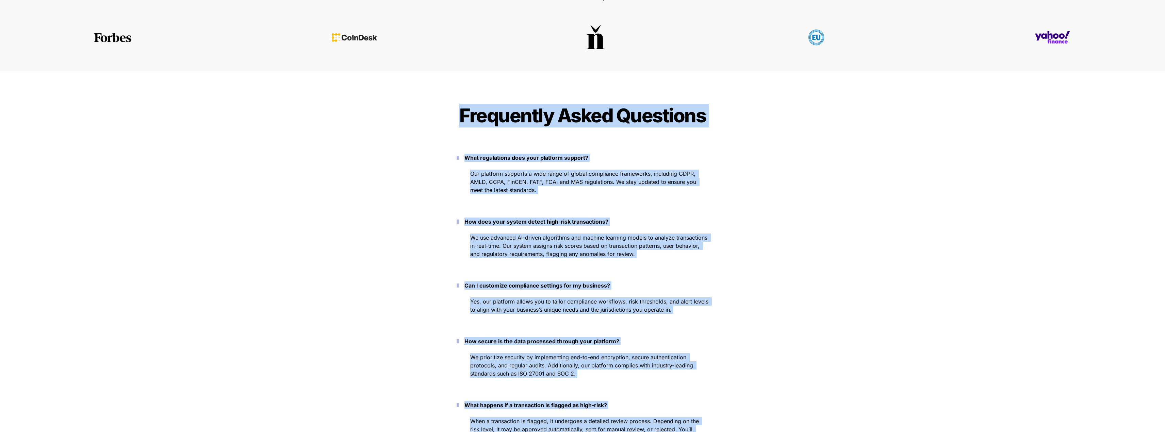  Describe the element at coordinates (583, 286) in the screenshot. I see `button: Can I customize compliance settings for my business?` at that location.